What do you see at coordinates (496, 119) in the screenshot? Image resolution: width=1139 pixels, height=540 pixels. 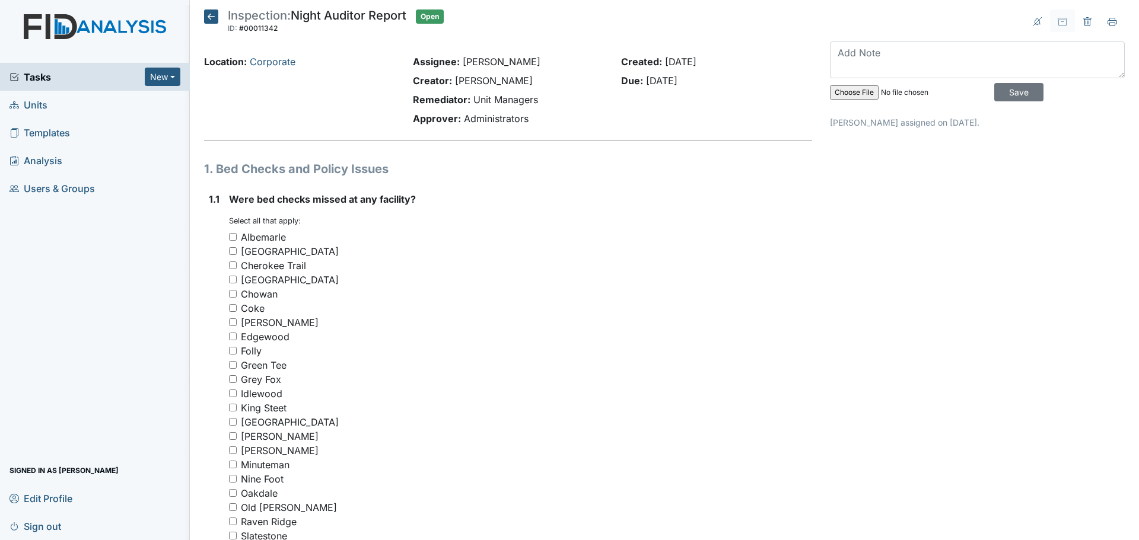 I see `span: Administrators` at bounding box center [496, 119].